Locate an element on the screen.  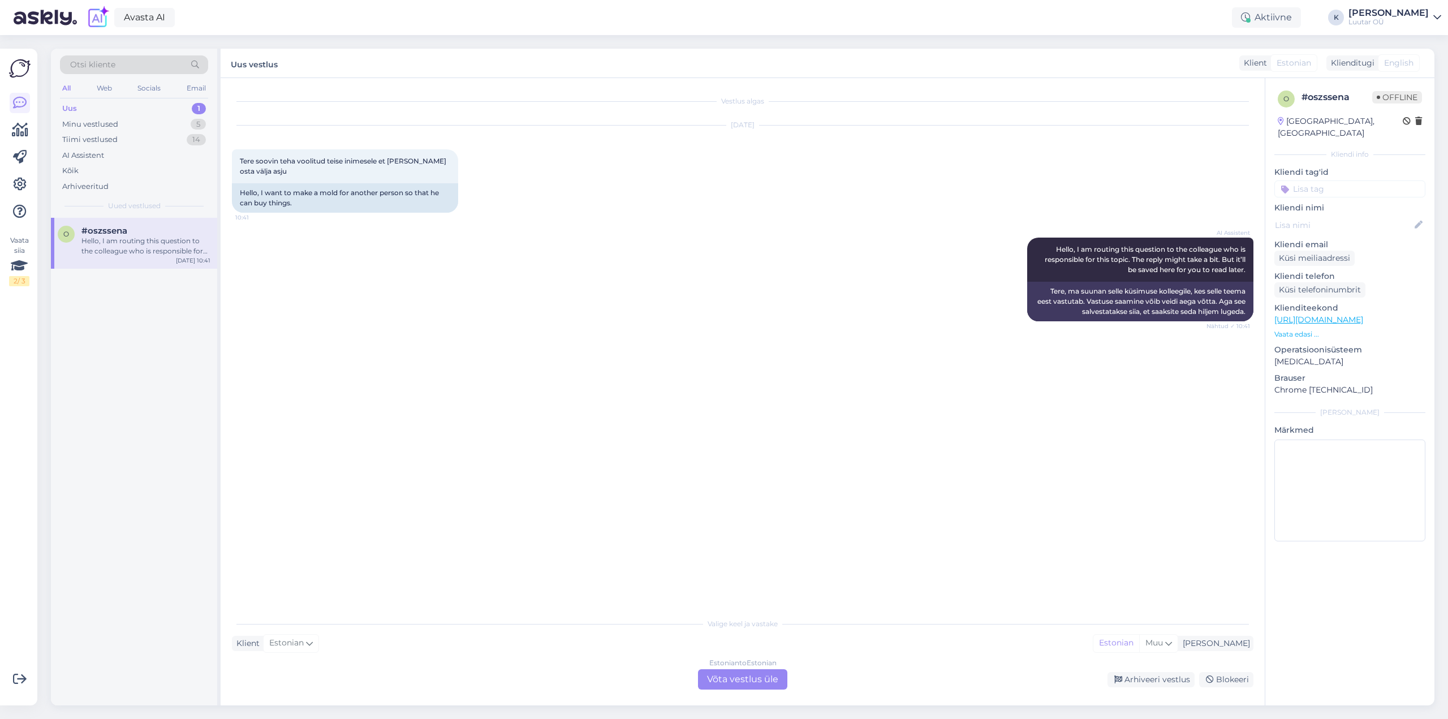
div: Estonian is located at coordinates (1116, 643).